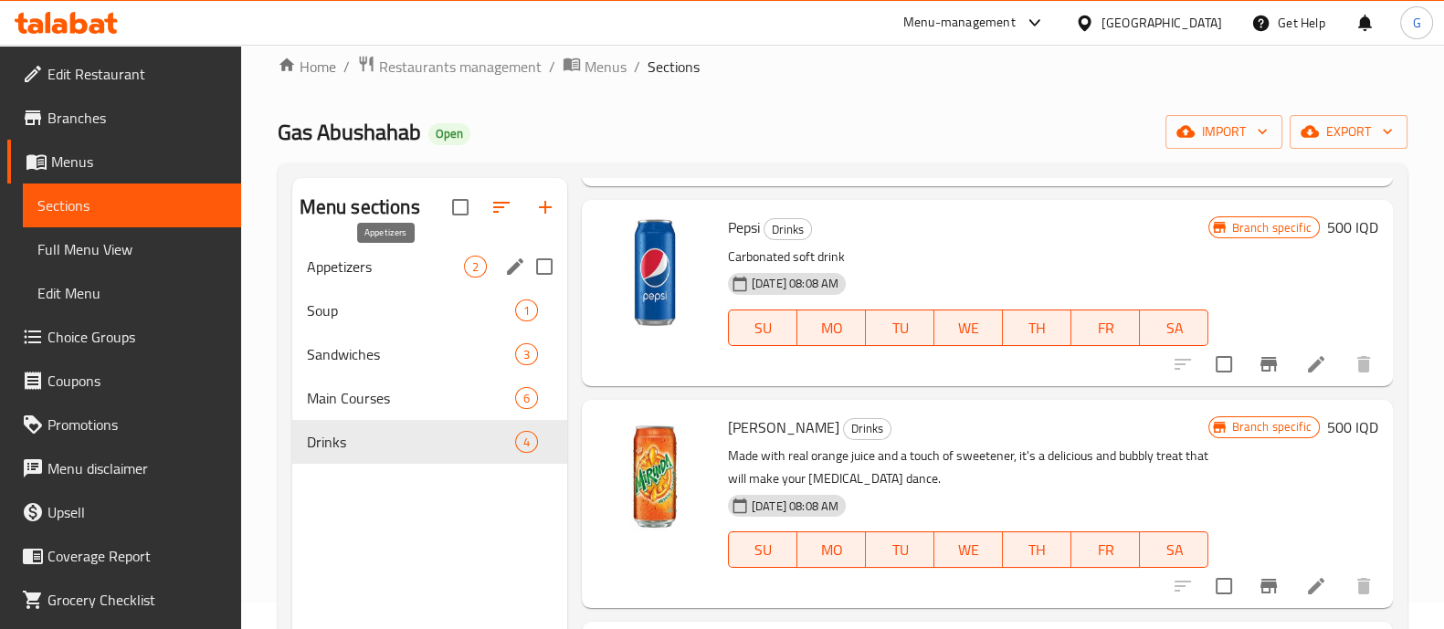 The height and width of the screenshot is (629, 1444). I want to click on div: Main Courses6, so click(429, 398).